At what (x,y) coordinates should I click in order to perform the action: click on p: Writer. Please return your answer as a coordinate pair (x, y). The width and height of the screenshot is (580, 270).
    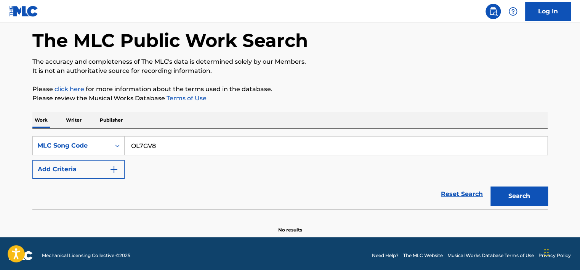
    Looking at the image, I should click on (73, 120).